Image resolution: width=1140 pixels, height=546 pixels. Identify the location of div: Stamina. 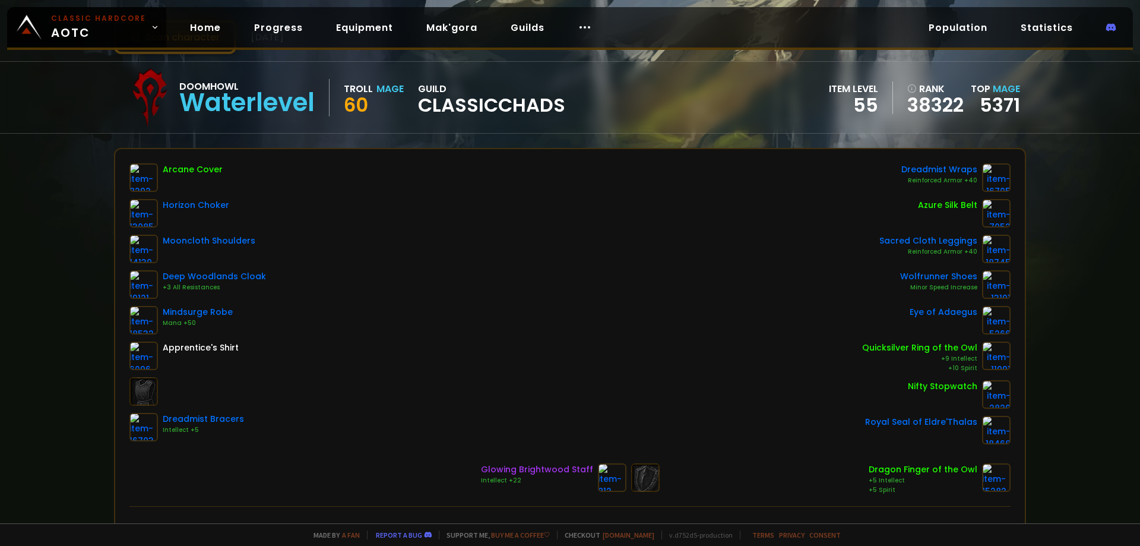
(384, 528).